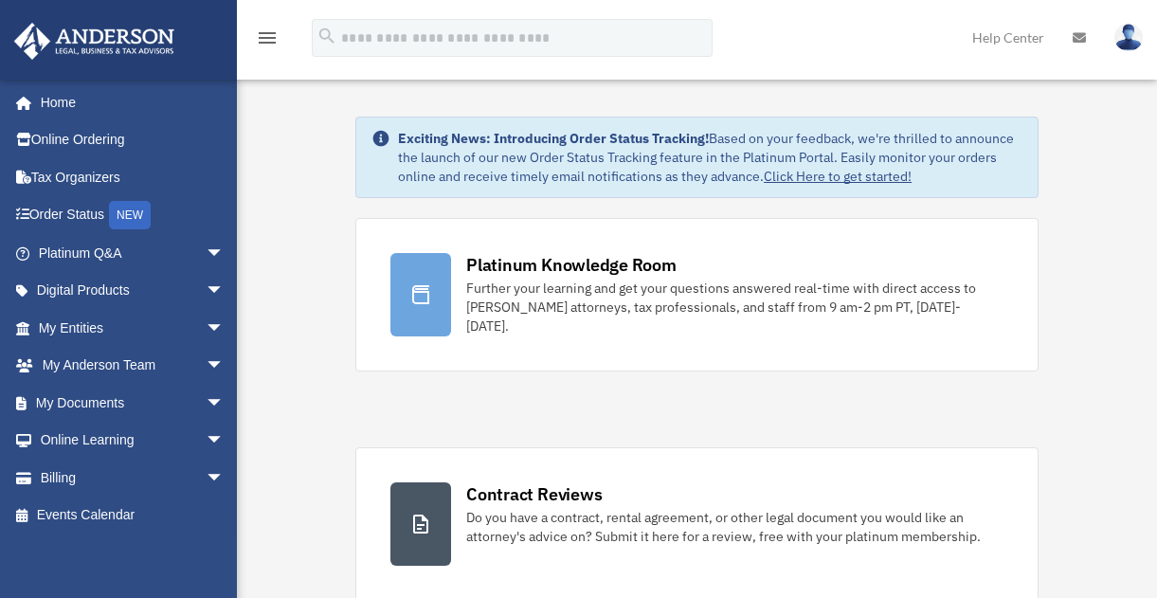 The width and height of the screenshot is (1157, 598). What do you see at coordinates (571, 264) in the screenshot?
I see `div: Platinum Knowledge Room` at bounding box center [571, 264].